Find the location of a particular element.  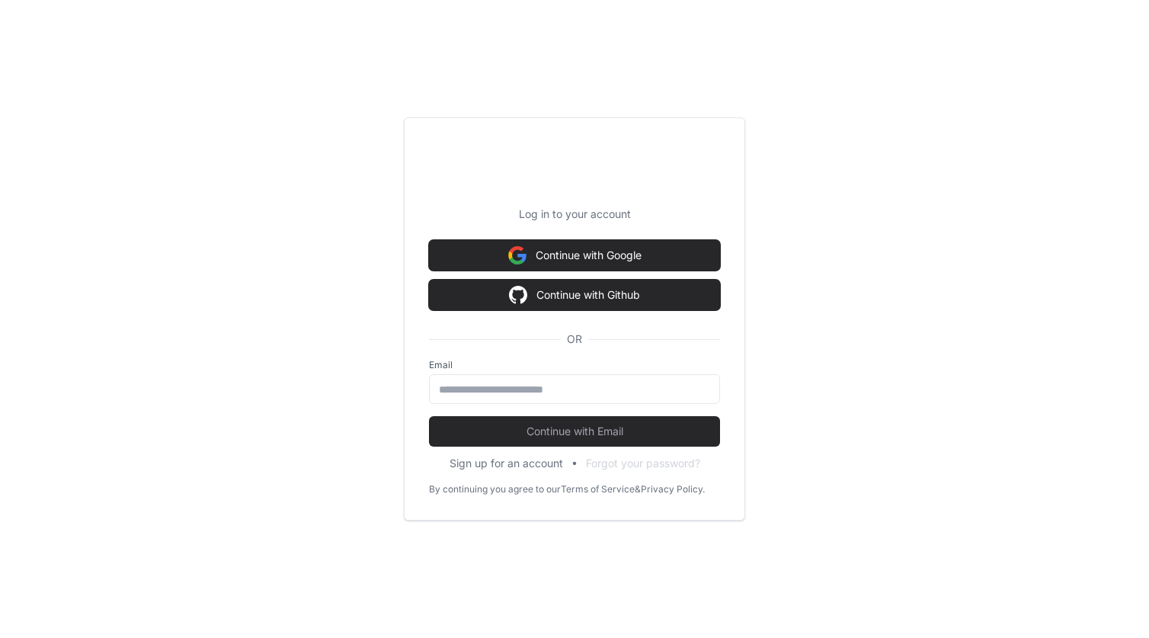

button: Forgot your password? is located at coordinates (643, 463).